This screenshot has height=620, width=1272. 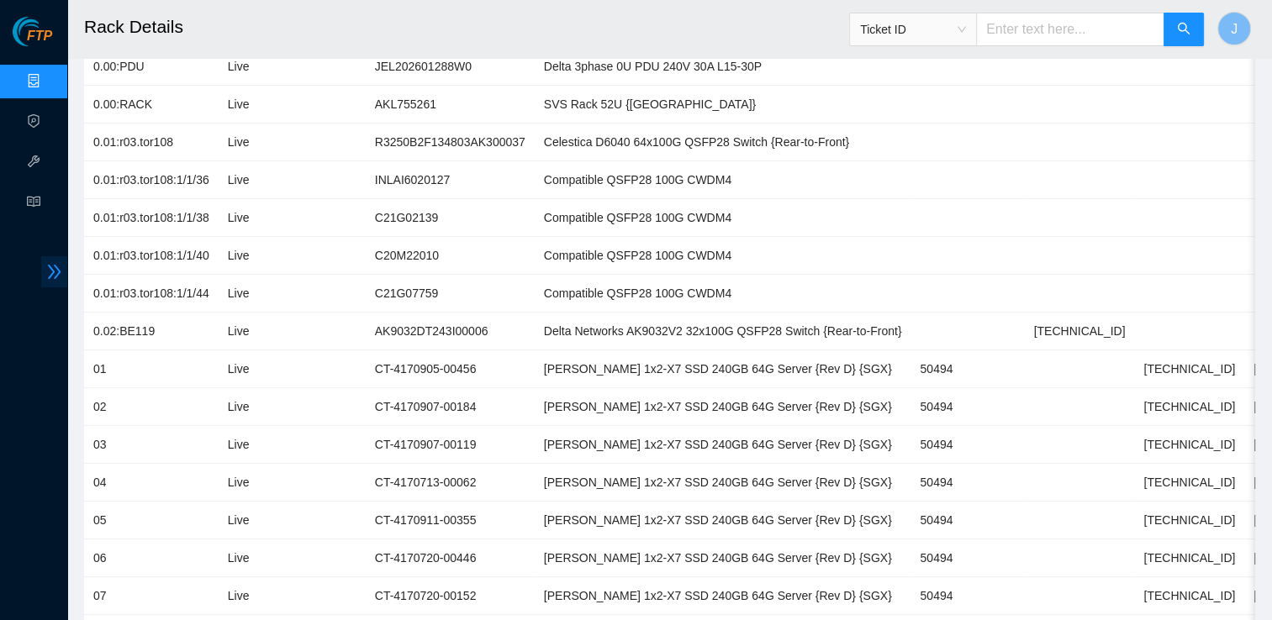 What do you see at coordinates (49, 31) in the screenshot?
I see `img: Akamai Technologies` at bounding box center [49, 31].